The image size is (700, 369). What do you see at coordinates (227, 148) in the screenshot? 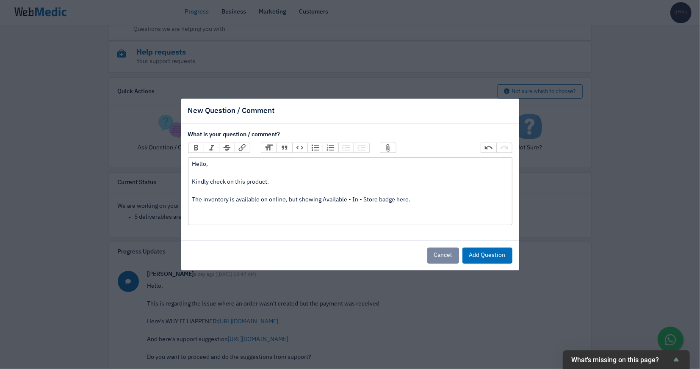
I see `button: Strikethrough` at bounding box center [227, 148].